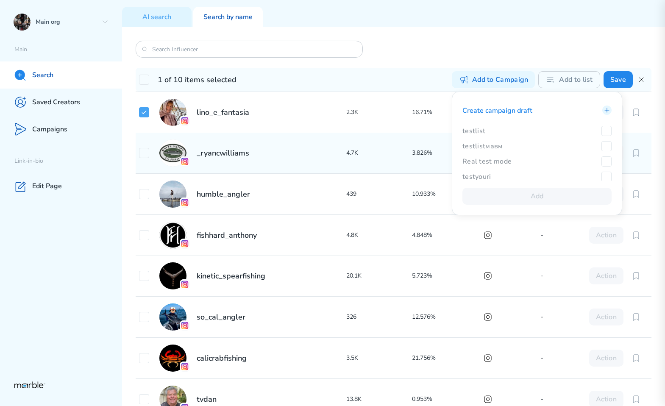 Image resolution: width=665 pixels, height=406 pixels. Describe the element at coordinates (223, 112) in the screenshot. I see `h2: lino_e_fantasia` at that location.